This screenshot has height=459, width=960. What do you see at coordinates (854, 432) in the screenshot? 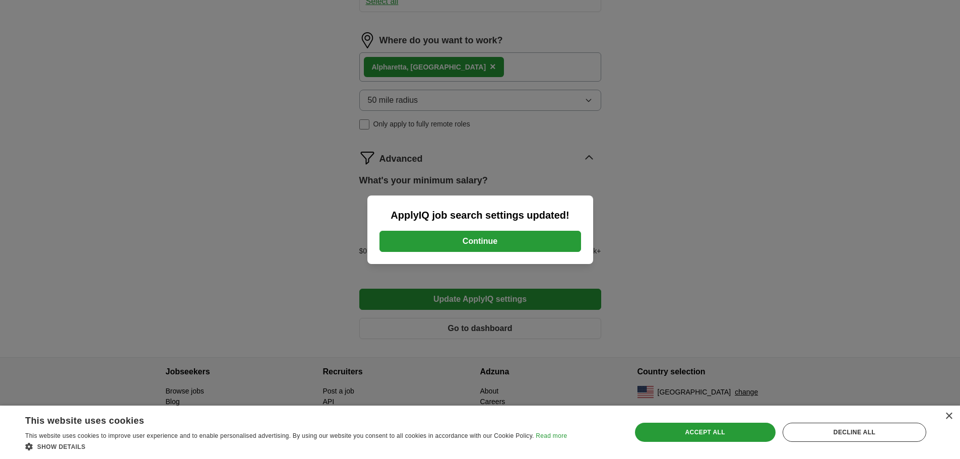
I see `div: Decline all` at bounding box center [854, 432].